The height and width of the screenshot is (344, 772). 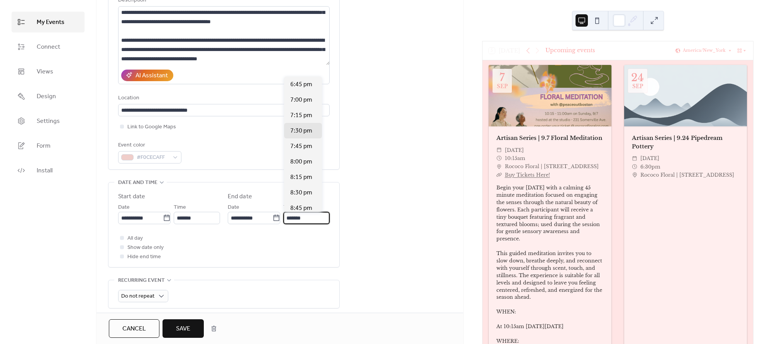 I want to click on span: 7:00 pm, so click(x=301, y=100).